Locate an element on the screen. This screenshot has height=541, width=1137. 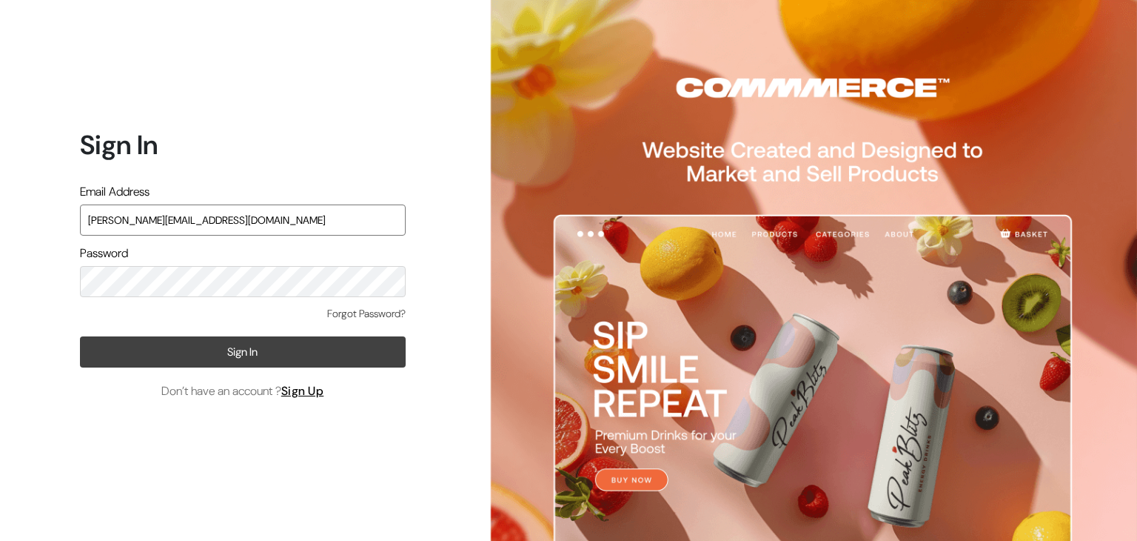
button: Sign In is located at coordinates (243, 352).